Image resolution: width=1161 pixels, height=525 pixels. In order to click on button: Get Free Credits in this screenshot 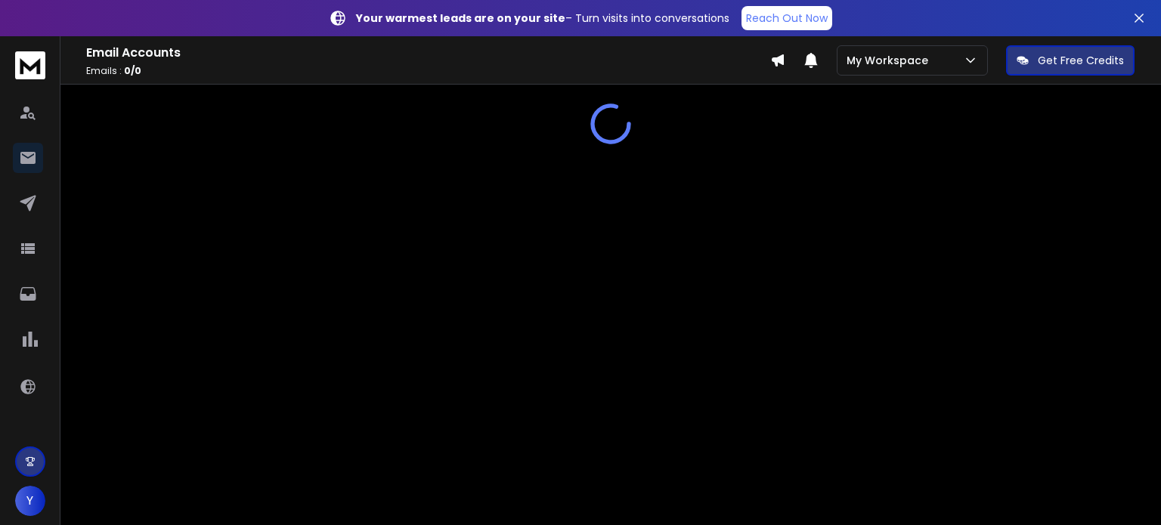, I will do `click(1070, 60)`.